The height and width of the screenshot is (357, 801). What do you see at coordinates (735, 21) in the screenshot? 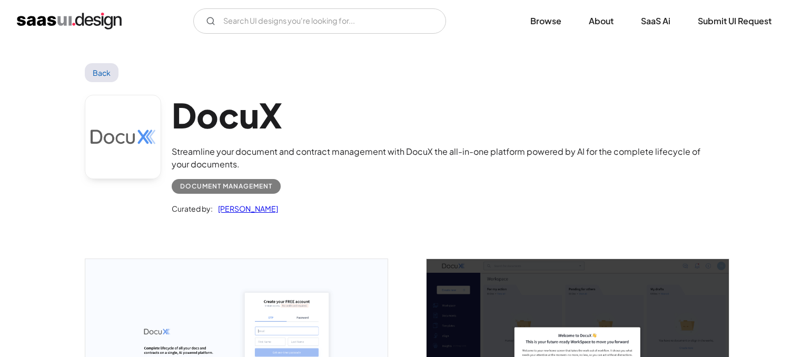
I see `a: Submit UI Request` at bounding box center [735, 21].